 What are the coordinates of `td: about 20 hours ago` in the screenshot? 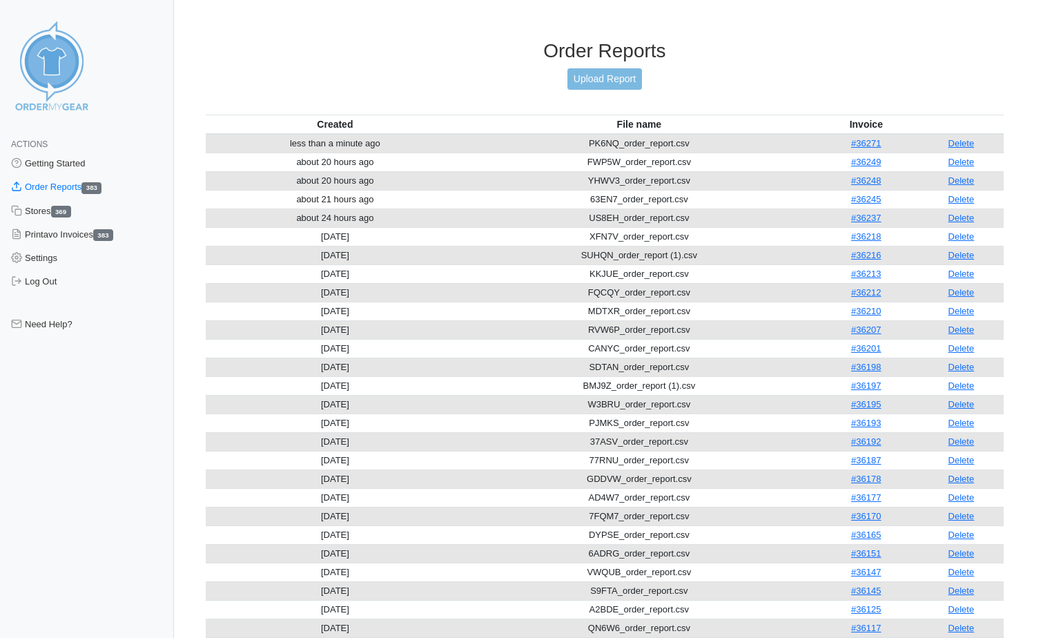 It's located at (335, 180).